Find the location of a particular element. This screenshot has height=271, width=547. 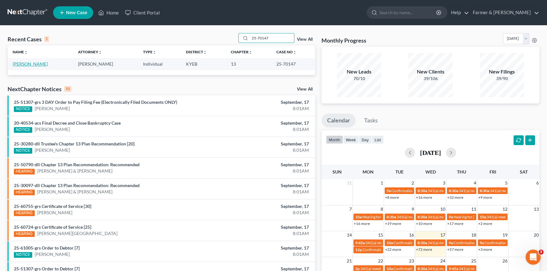

a: +2 more is located at coordinates (485, 223).